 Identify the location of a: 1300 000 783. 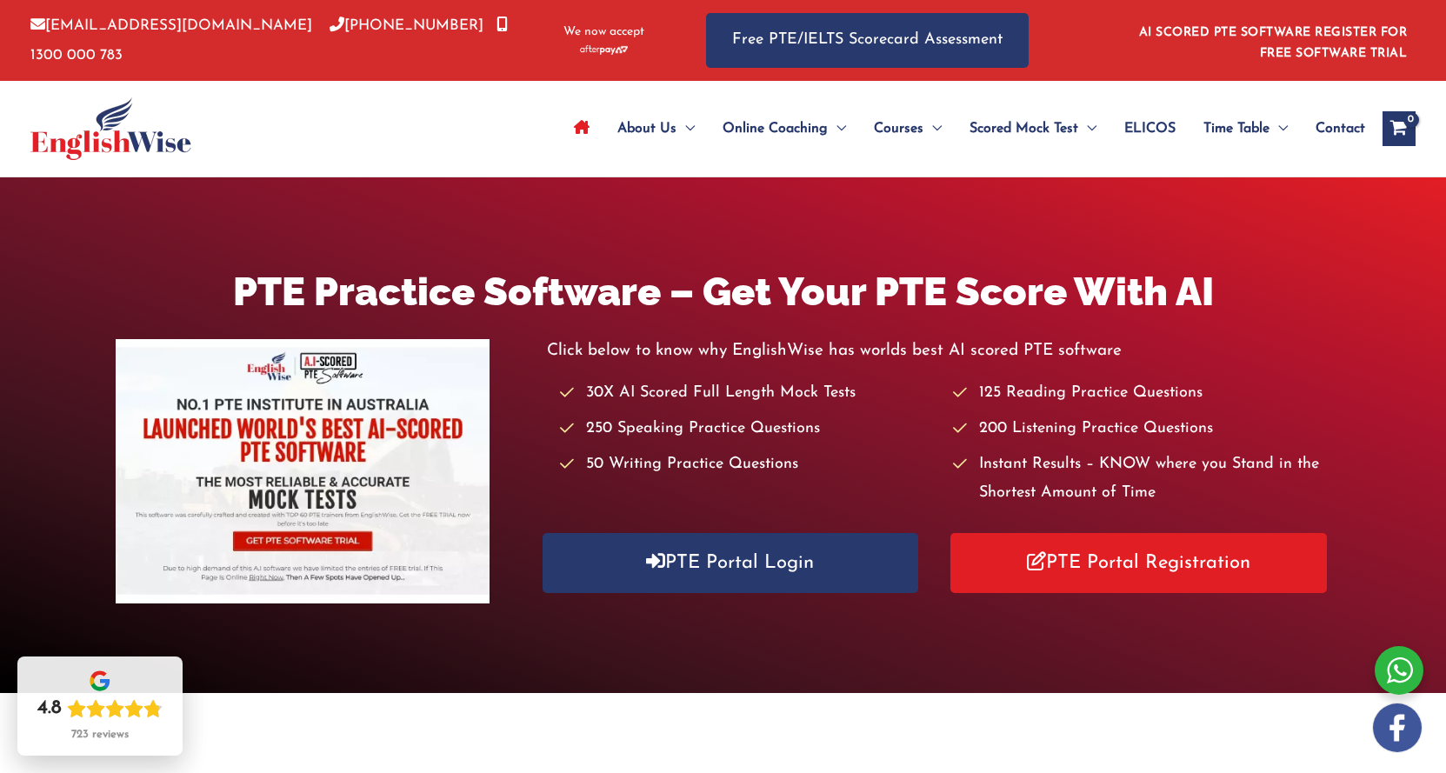
(269, 40).